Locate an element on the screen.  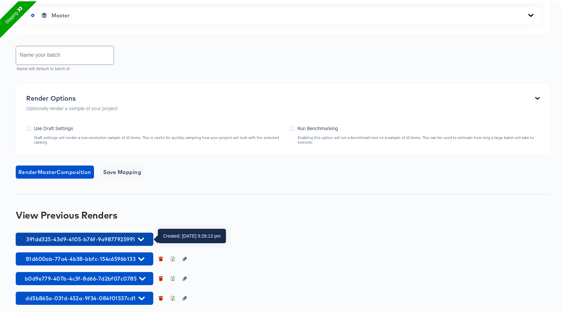
button: 81d600ab-77a4-4b38-bbfc-154c6596b133 is located at coordinates (84, 257).